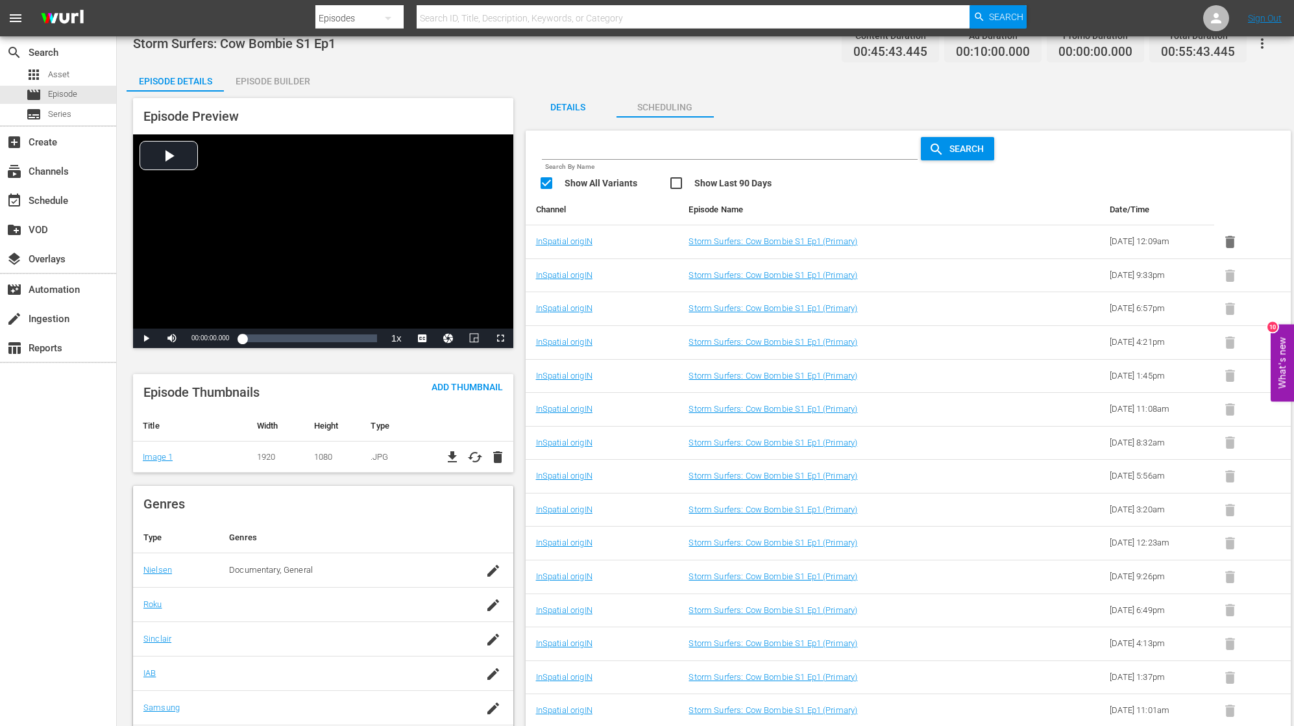  Describe the element at coordinates (234, 43) in the screenshot. I see `span: Storm Surfers: Cow Bombie S1 Ep1` at that location.